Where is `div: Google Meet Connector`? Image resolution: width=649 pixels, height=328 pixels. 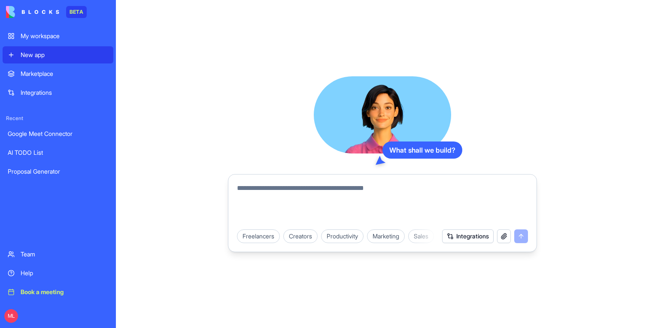 div: Google Meet Connector is located at coordinates (58, 134).